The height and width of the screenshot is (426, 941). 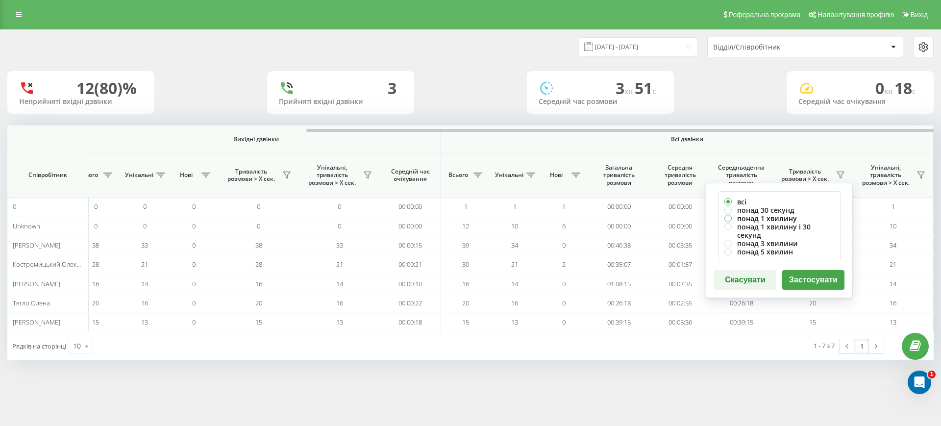 What do you see at coordinates (410, 245) in the screenshot?
I see `td: 00:00:15` at bounding box center [410, 245].